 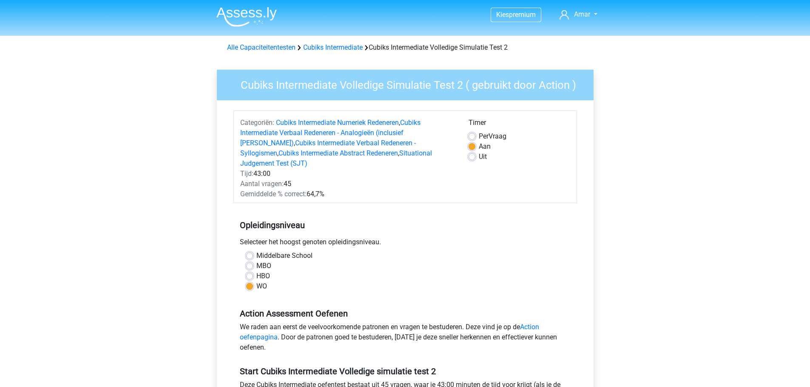 I want to click on h5: Opleidingsniveau, so click(x=405, y=225).